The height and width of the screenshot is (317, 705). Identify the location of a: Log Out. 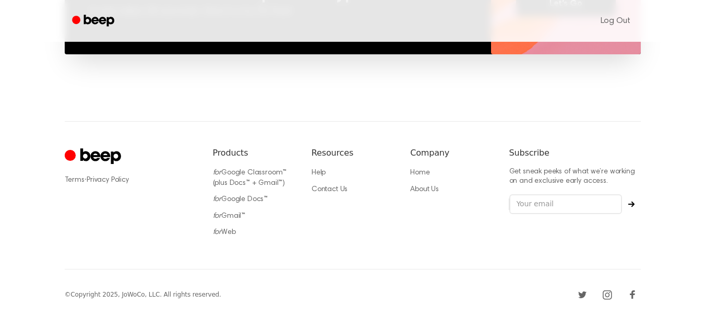
(615, 21).